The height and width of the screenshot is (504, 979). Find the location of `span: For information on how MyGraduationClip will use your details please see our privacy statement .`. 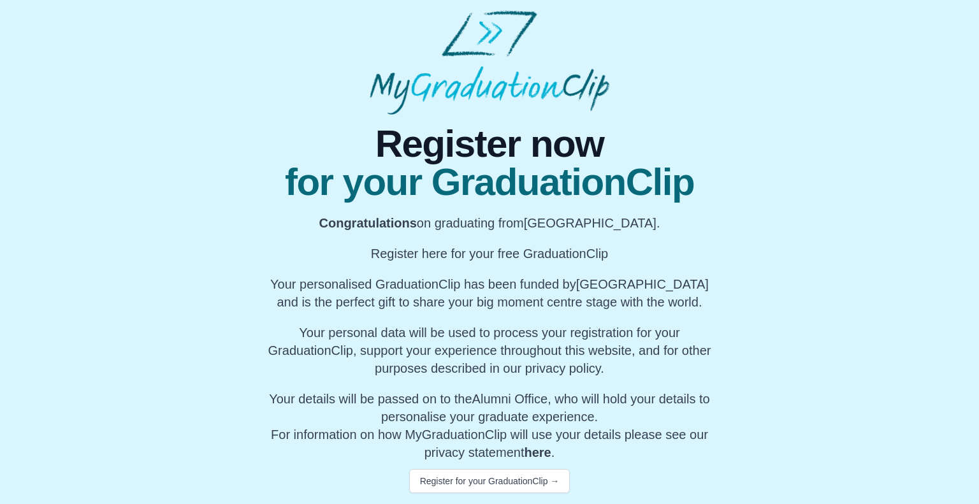

span: For information on how MyGraduationClip will use your details please see our privacy statement . is located at coordinates (489, 426).